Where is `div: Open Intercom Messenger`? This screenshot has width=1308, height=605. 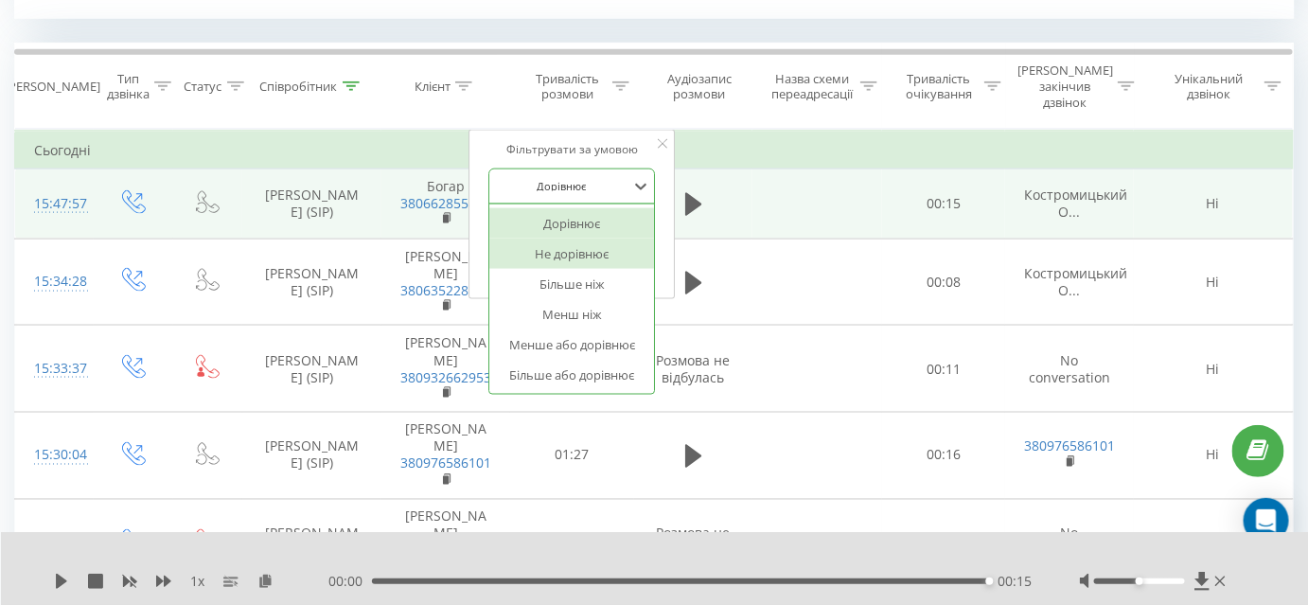
div: Open Intercom Messenger is located at coordinates (1266, 520).